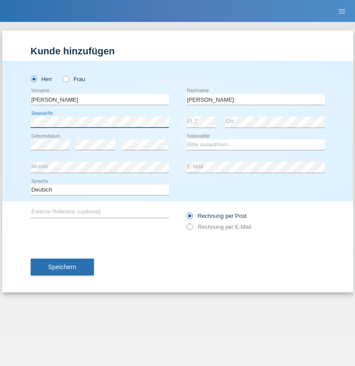 The height and width of the screenshot is (366, 355). I want to click on input: Herr, so click(33, 79).